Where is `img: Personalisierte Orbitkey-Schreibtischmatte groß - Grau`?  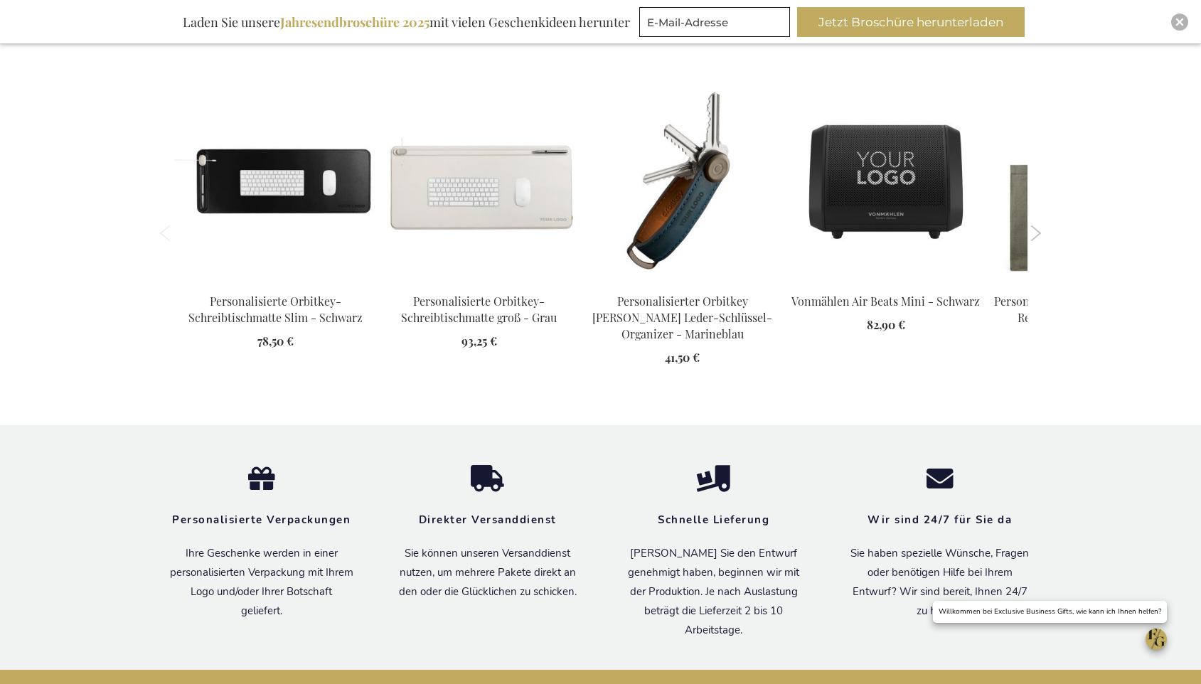
img: Personalisierte Orbitkey-Schreibtischmatte groß - Grau is located at coordinates (479, 181).